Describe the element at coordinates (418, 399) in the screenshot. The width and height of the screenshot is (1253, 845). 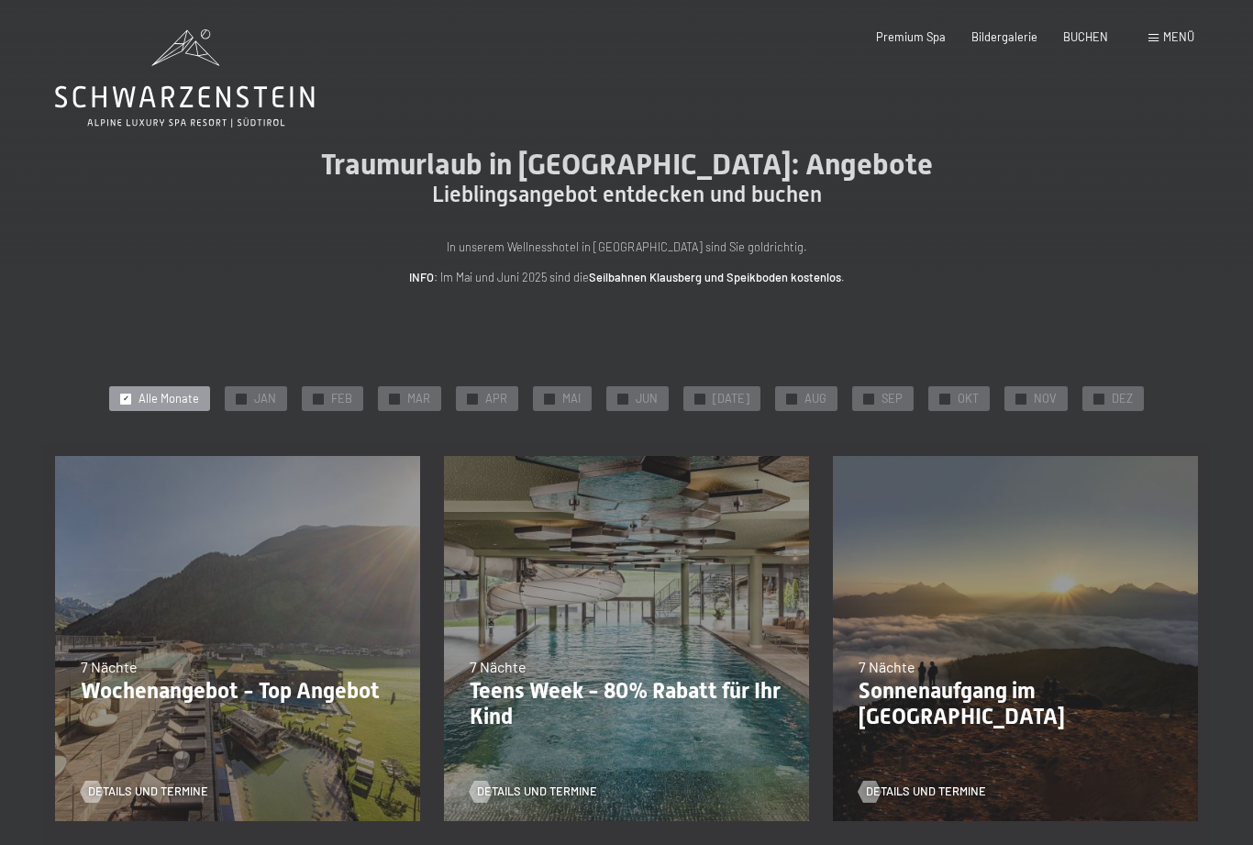
I see `span: MAR` at that location.